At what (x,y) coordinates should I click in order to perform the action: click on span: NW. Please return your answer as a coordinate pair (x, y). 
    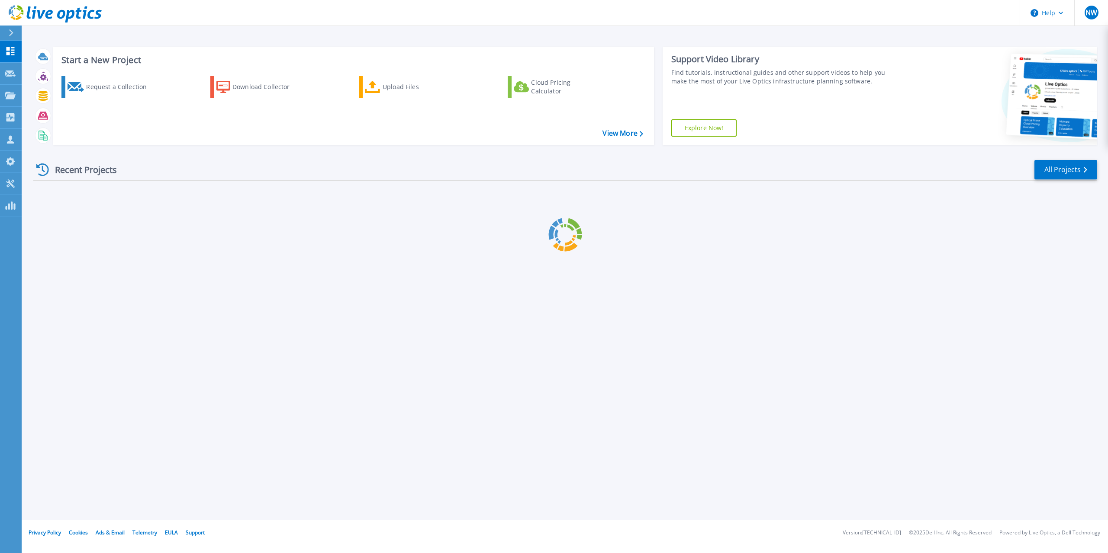
    Looking at the image, I should click on (1091, 13).